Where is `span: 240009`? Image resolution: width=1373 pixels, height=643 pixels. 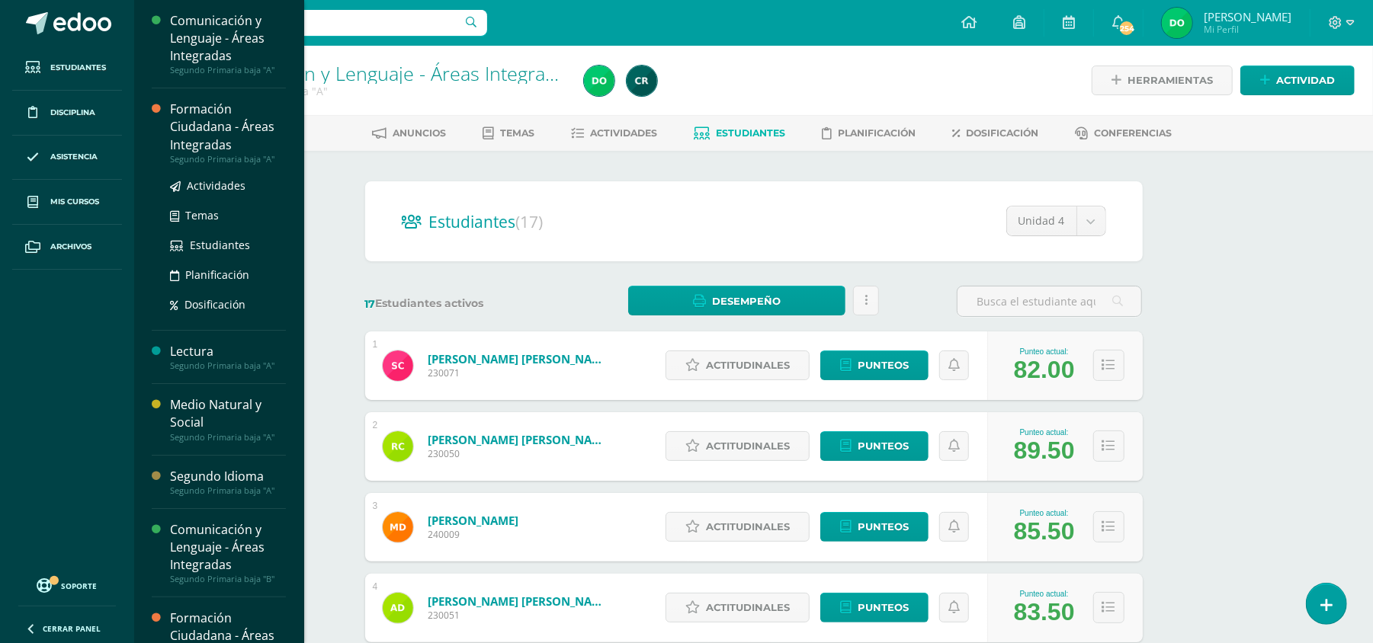
span: 240009 is located at coordinates (473, 534).